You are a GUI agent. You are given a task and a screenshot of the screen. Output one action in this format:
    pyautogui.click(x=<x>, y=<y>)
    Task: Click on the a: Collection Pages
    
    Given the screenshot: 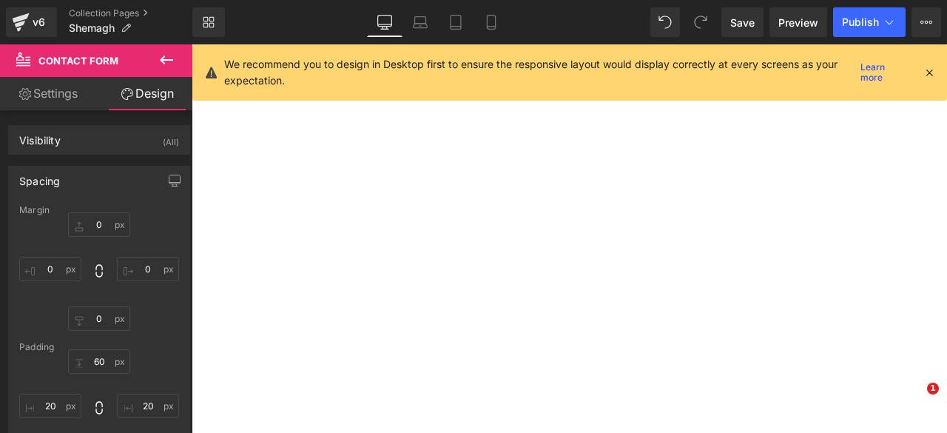 What is the action you would take?
    pyautogui.click(x=130, y=13)
    